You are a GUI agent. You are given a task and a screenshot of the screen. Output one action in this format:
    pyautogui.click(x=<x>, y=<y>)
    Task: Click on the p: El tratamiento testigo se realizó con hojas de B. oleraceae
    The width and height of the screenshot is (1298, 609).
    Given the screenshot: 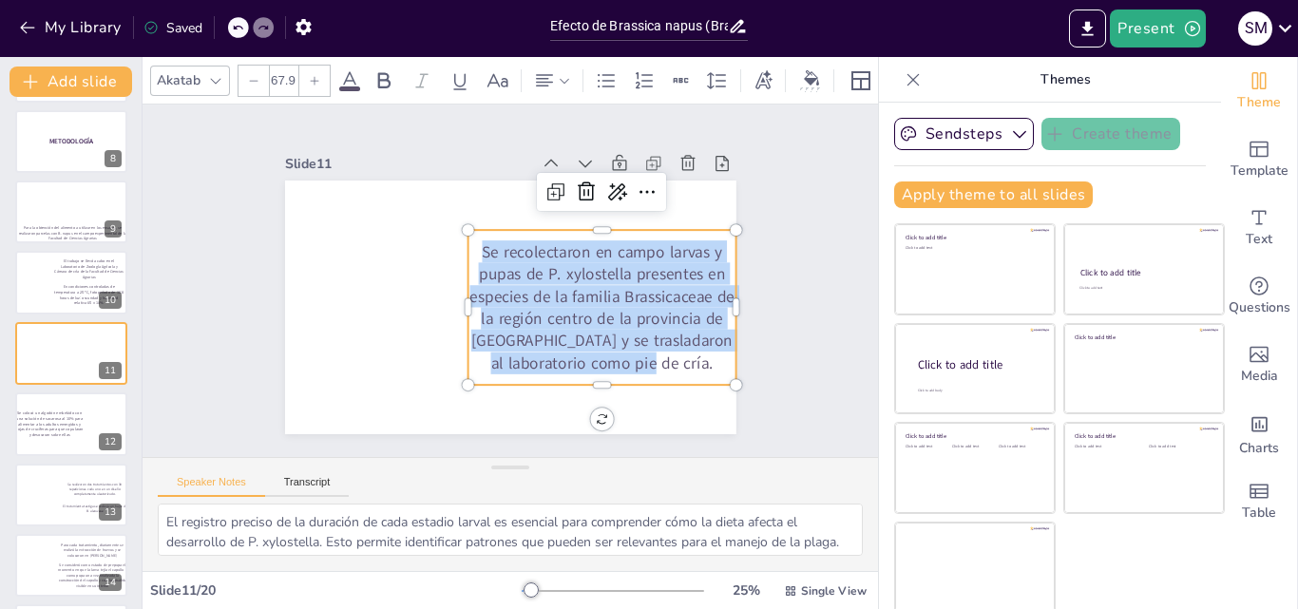 What is the action you would take?
    pyautogui.click(x=94, y=508)
    